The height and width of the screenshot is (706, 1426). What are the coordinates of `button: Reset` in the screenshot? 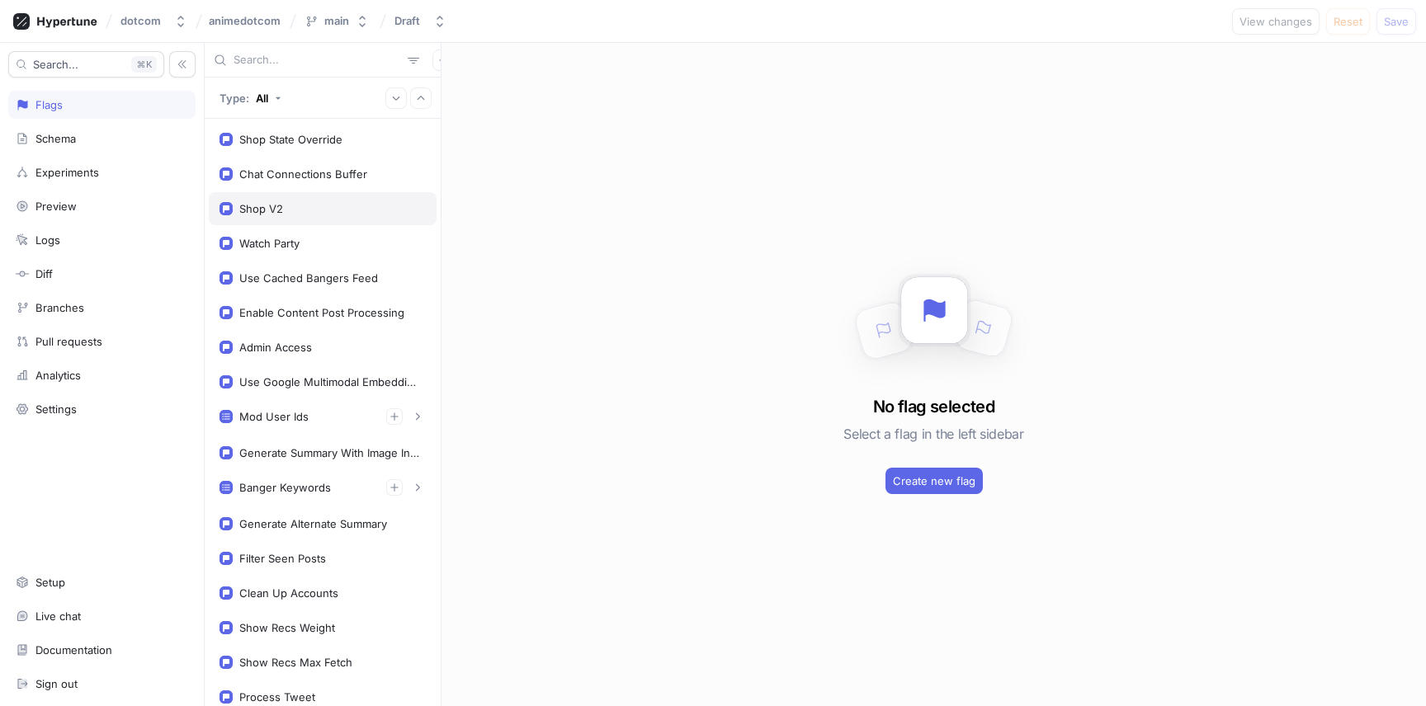 It's located at (1347, 21).